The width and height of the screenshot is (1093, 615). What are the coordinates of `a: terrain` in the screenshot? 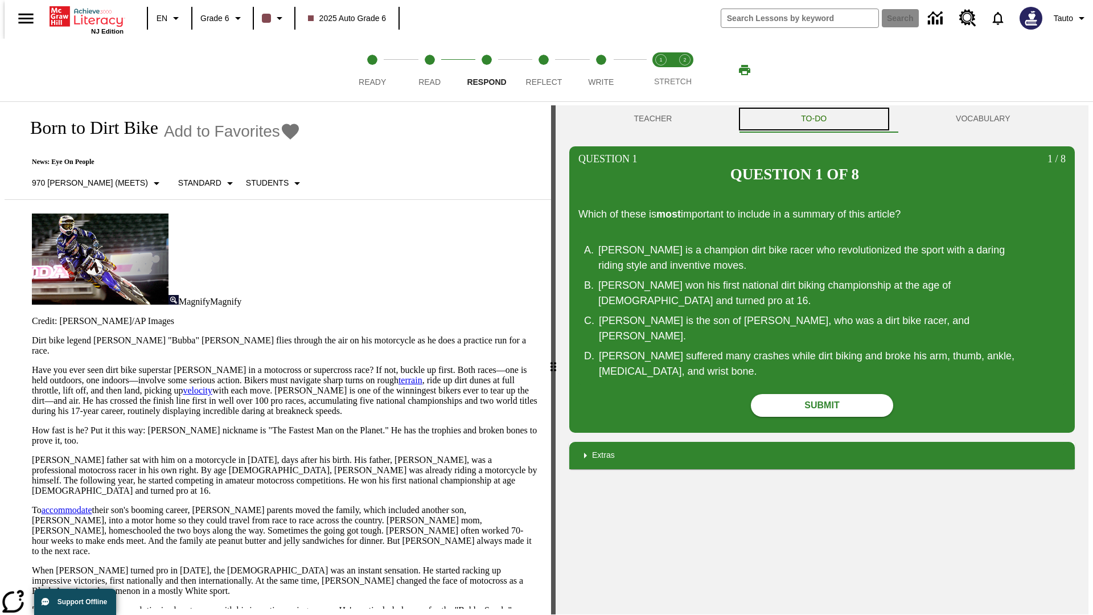 It's located at (410, 380).